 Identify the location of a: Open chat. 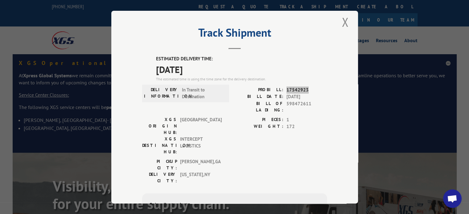
(452, 199).